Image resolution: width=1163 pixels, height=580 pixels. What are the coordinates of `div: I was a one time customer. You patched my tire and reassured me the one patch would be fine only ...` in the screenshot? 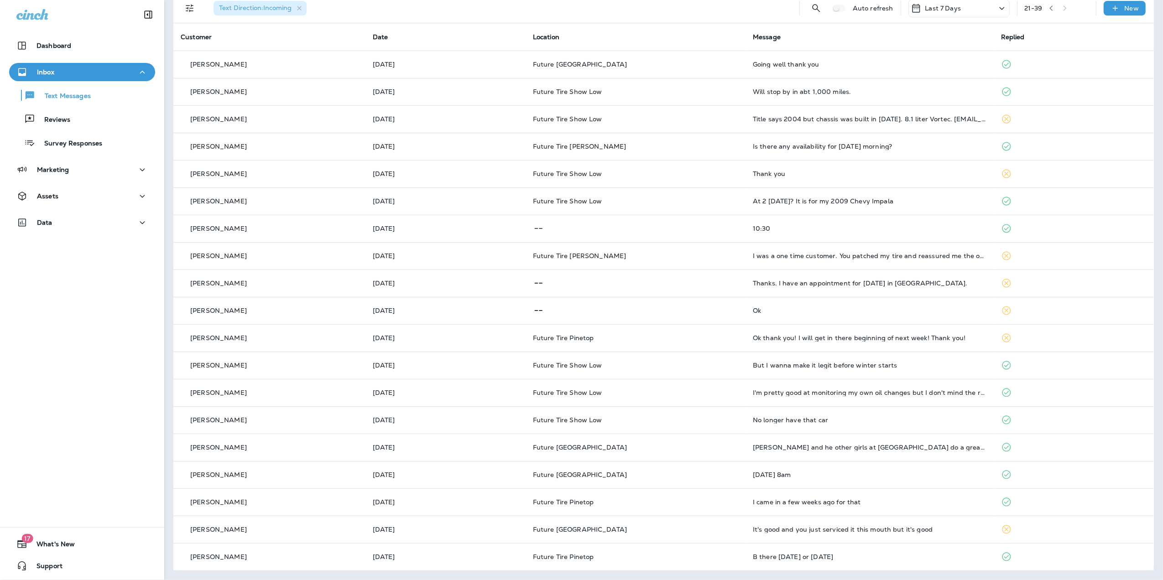 It's located at (870, 256).